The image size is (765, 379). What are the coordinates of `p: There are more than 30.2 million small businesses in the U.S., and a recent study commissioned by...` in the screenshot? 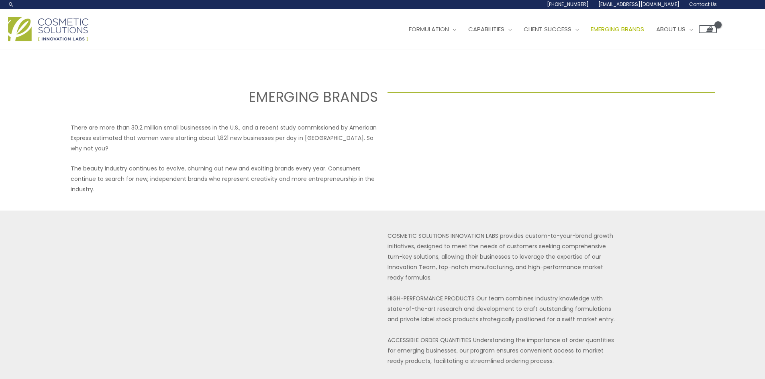 It's located at (224, 138).